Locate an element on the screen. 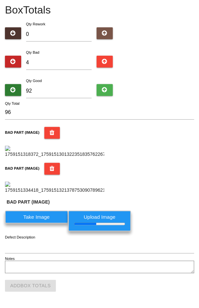  label: Qty Rework is located at coordinates (36, 24).